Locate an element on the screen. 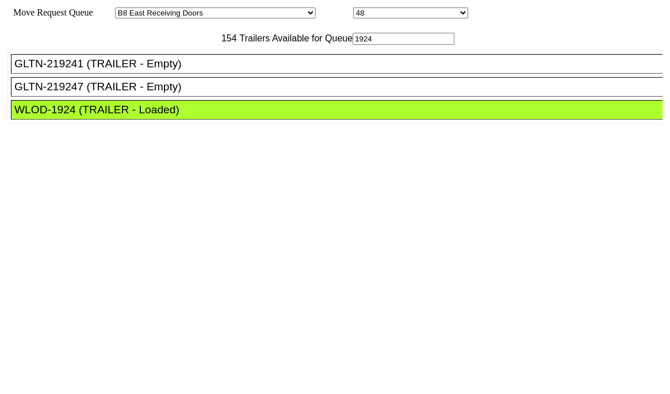  span: Trailers Available for Queue is located at coordinates (295, 38).